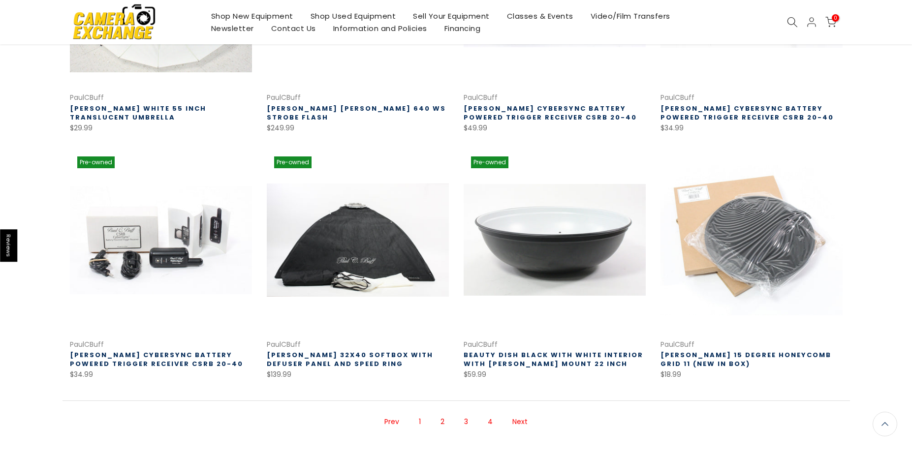  I want to click on nav: Pagination, so click(456, 424).